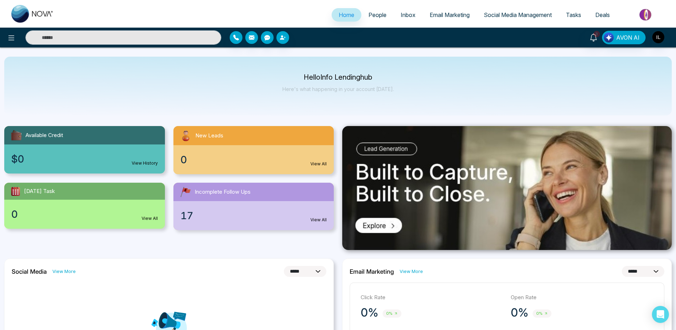 Image resolution: width=676 pixels, height=330 pixels. What do you see at coordinates (594, 37) in the screenshot?
I see `a: 3` at bounding box center [594, 37].